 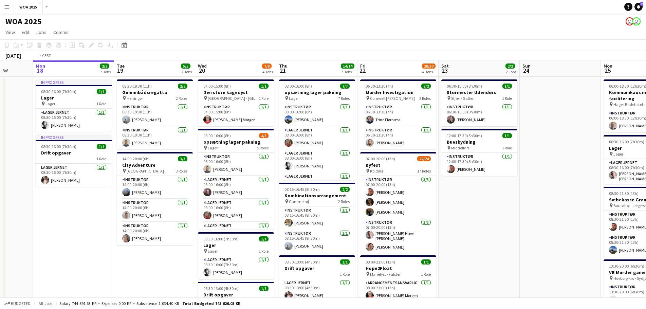 I want to click on span: View, so click(x=10, y=32).